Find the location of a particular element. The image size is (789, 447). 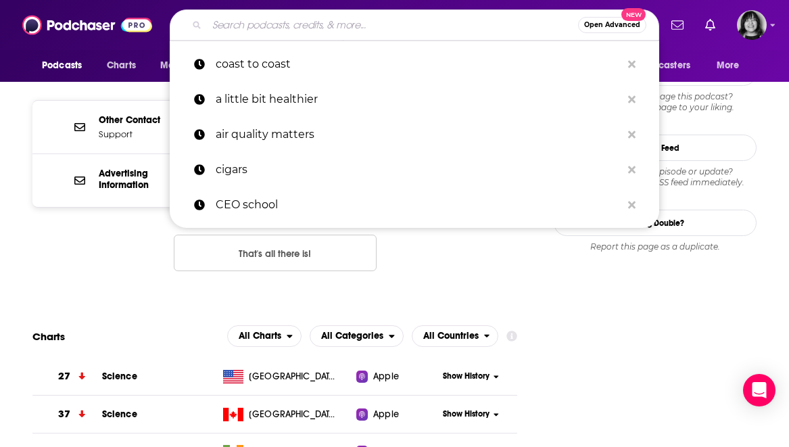

div: Search podcasts, credits, & more... is located at coordinates (414, 25).